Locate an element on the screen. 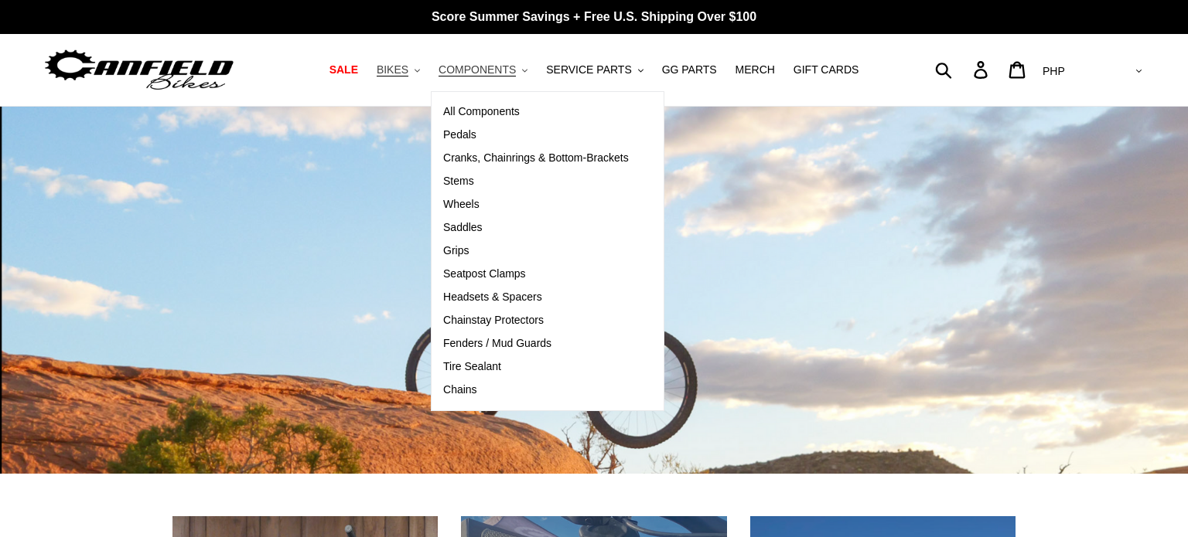 The width and height of the screenshot is (1188, 537). span: COMPONENTS is located at coordinates (477, 70).